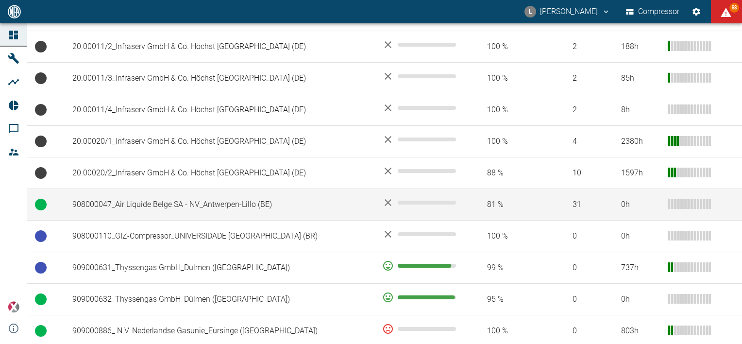 Image resolution: width=742 pixels, height=344 pixels. What do you see at coordinates (581, 173) in the screenshot?
I see `span: 10` at bounding box center [581, 173].